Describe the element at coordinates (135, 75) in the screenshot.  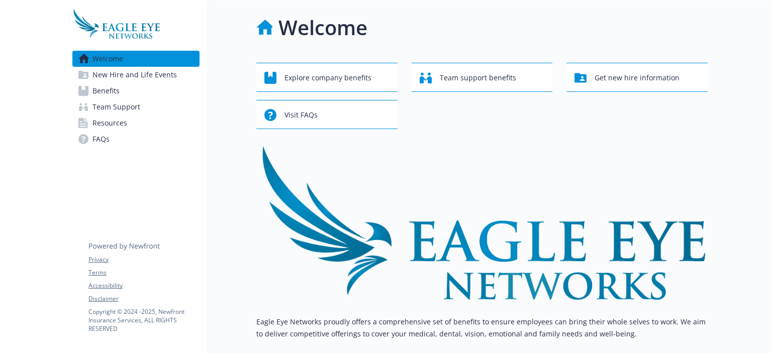
I see `span: New Hire and Life Events` at that location.